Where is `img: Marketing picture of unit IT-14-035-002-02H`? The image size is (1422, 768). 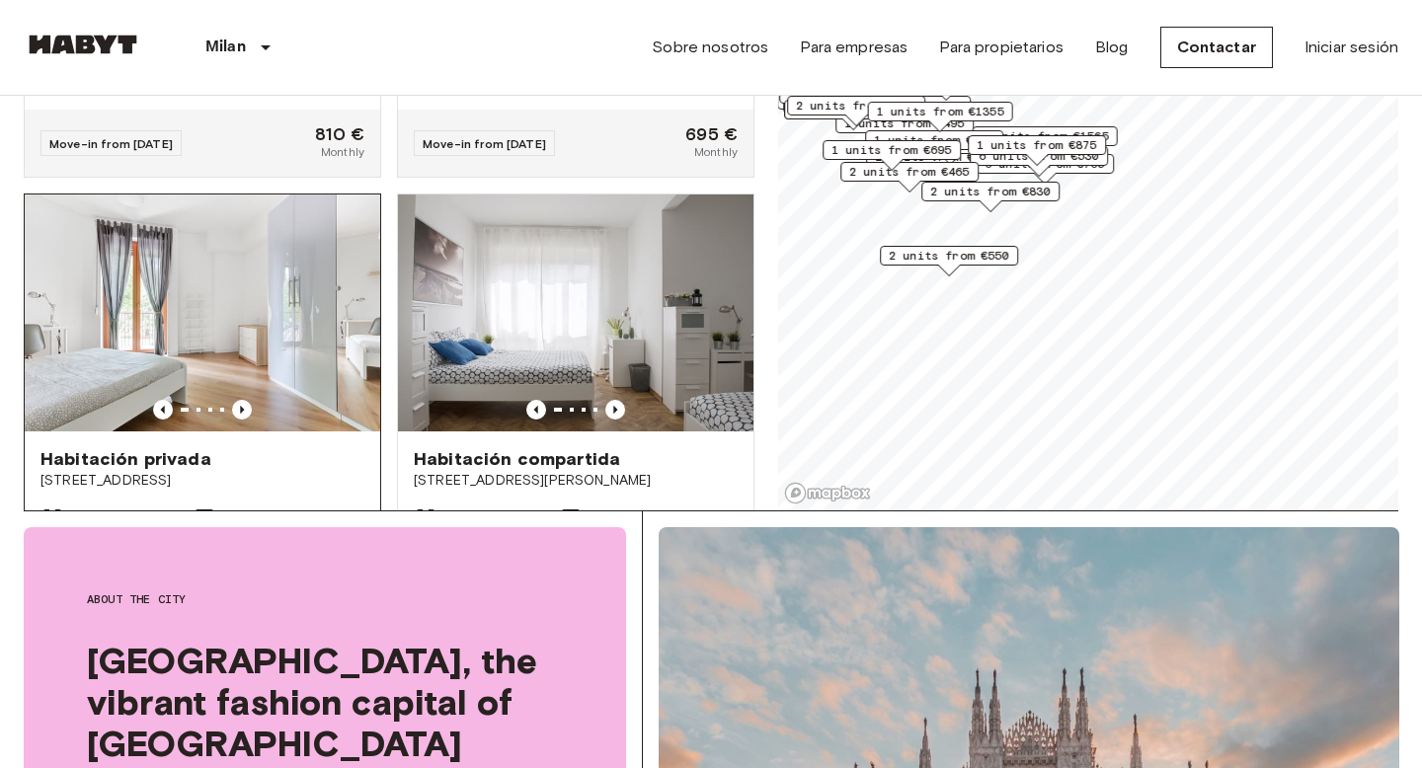 img: Marketing picture of unit IT-14-035-002-02H is located at coordinates (202, 313).